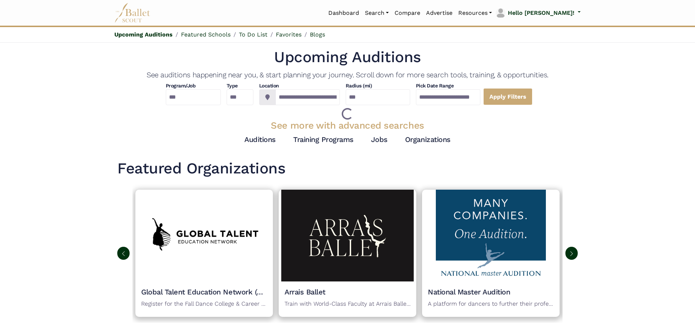  What do you see at coordinates (347, 254) in the screenshot?
I see `a: Organization logoArrais BalletTrain with World-Class Faculty at Arrais Ballet Summer Intensive! T...` at bounding box center [347, 254].